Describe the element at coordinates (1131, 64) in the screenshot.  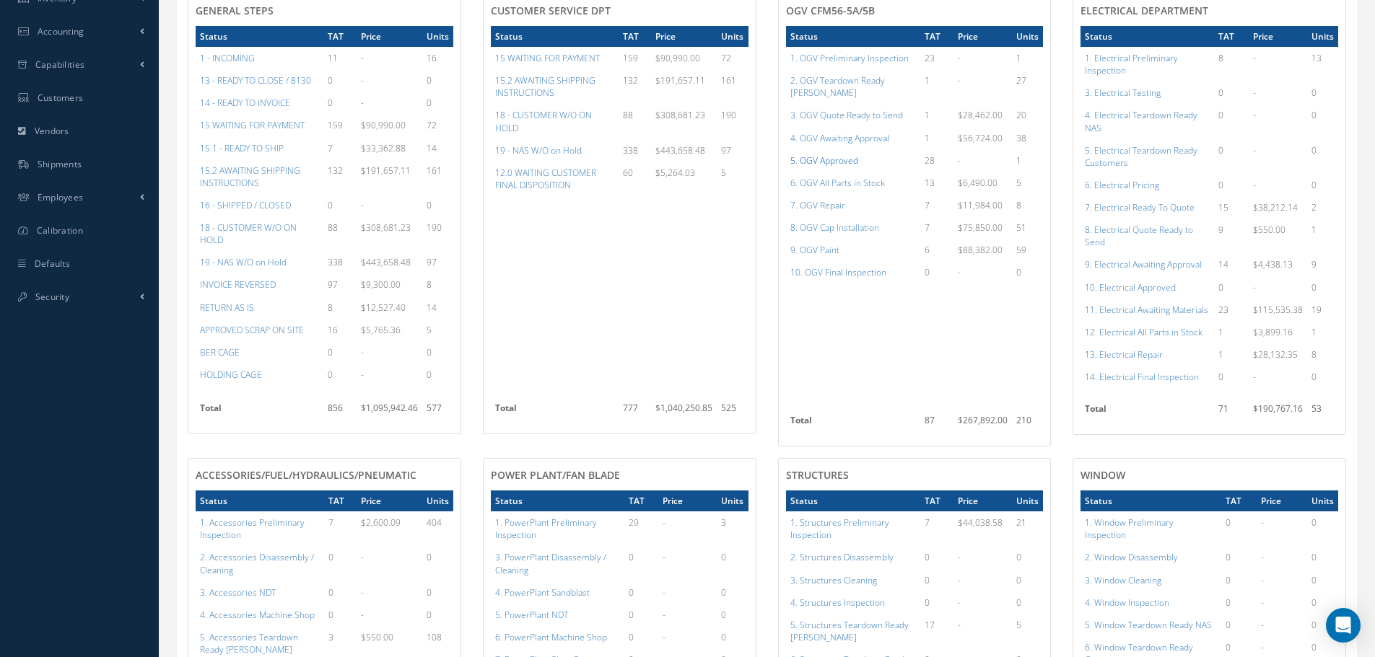
I see `a: 1. Electrical Preliminary Inspection` at that location.